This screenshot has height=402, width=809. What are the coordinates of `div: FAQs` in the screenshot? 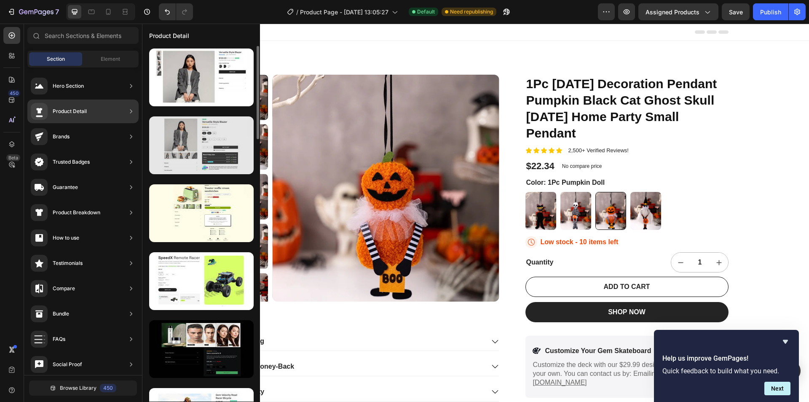 It's located at (59, 339).